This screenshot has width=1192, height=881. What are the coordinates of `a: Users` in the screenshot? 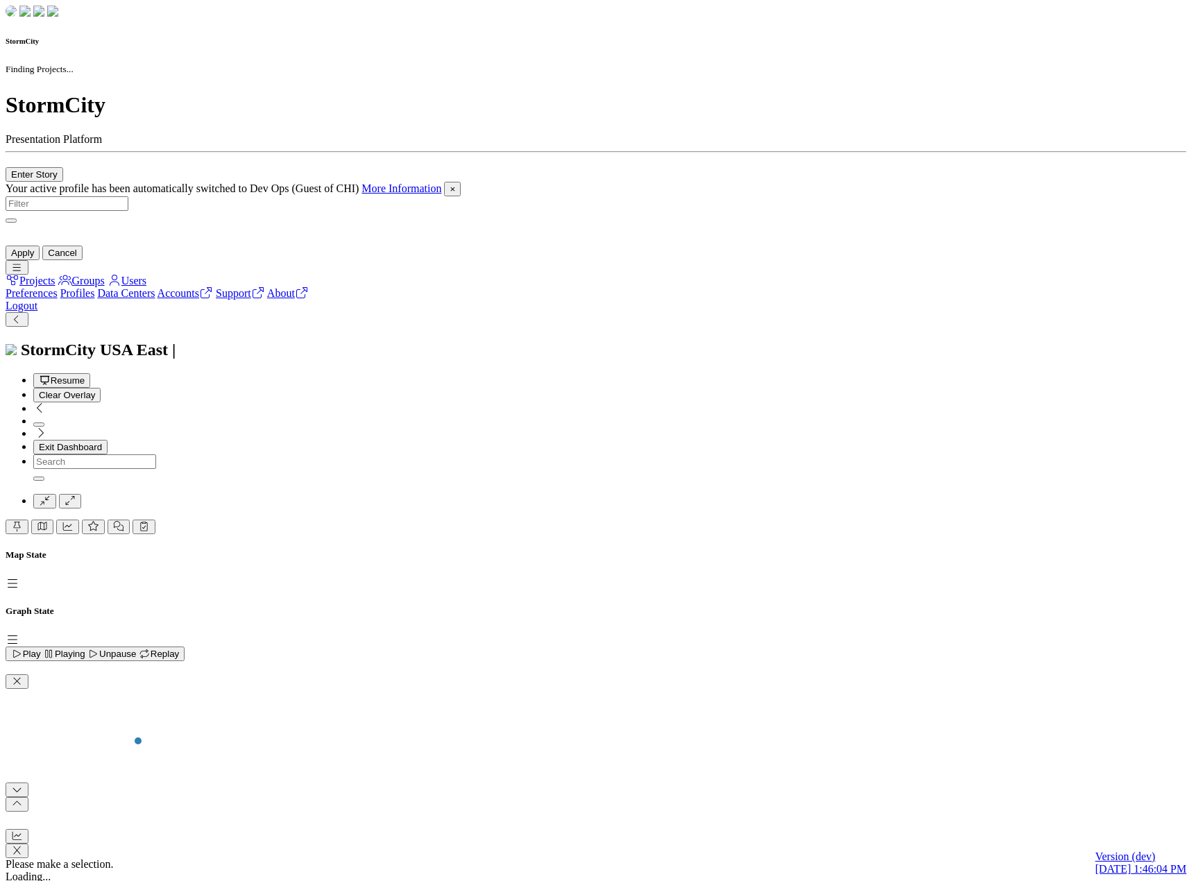 It's located at (127, 280).